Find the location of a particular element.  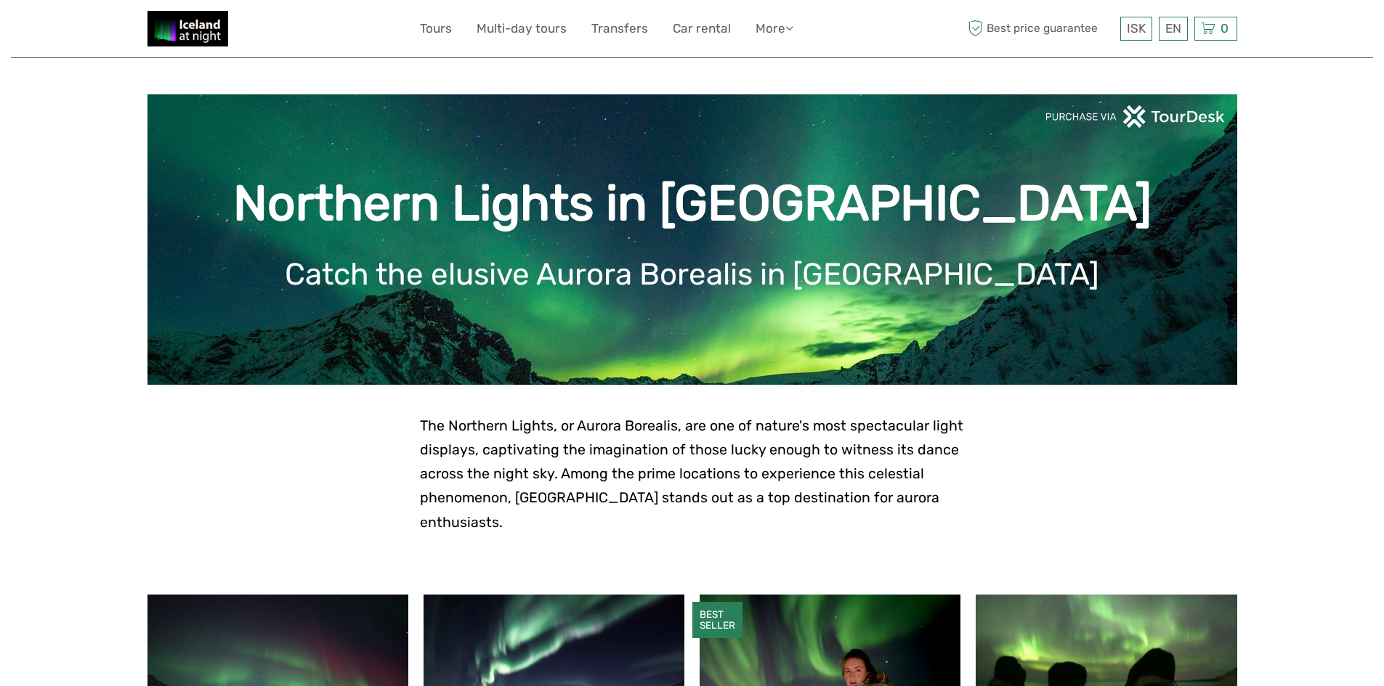

span: Best price guarantee is located at coordinates (1040, 28).